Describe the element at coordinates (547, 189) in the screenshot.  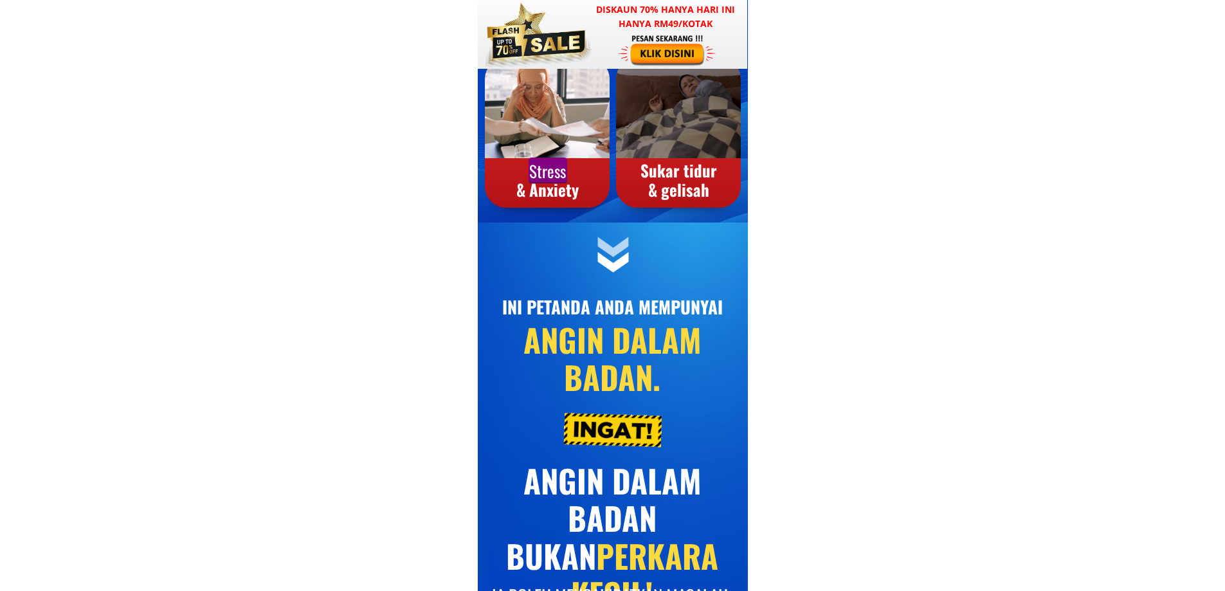
I see `font: & Anxiety` at that location.